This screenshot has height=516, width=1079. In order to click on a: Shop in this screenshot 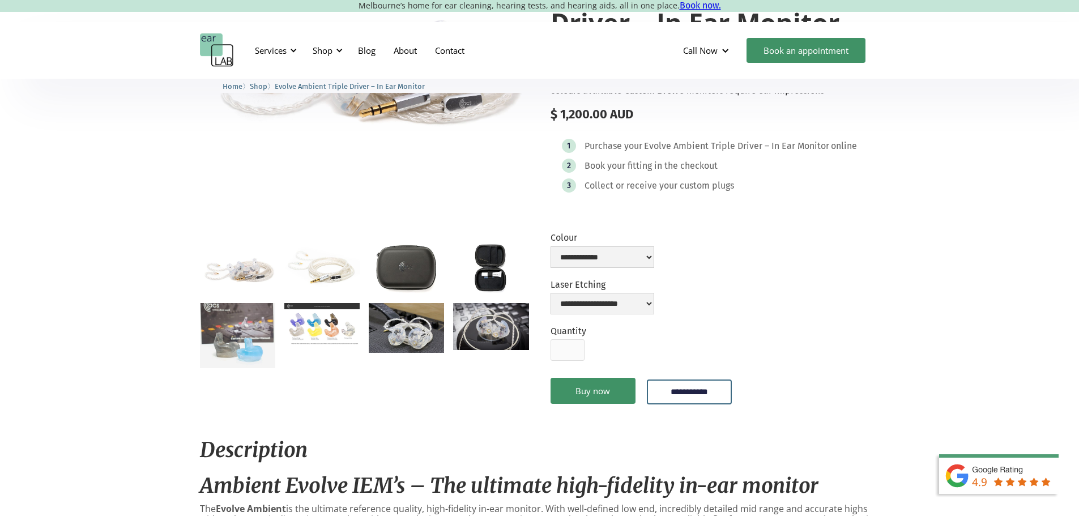, I will do `click(258, 86)`.